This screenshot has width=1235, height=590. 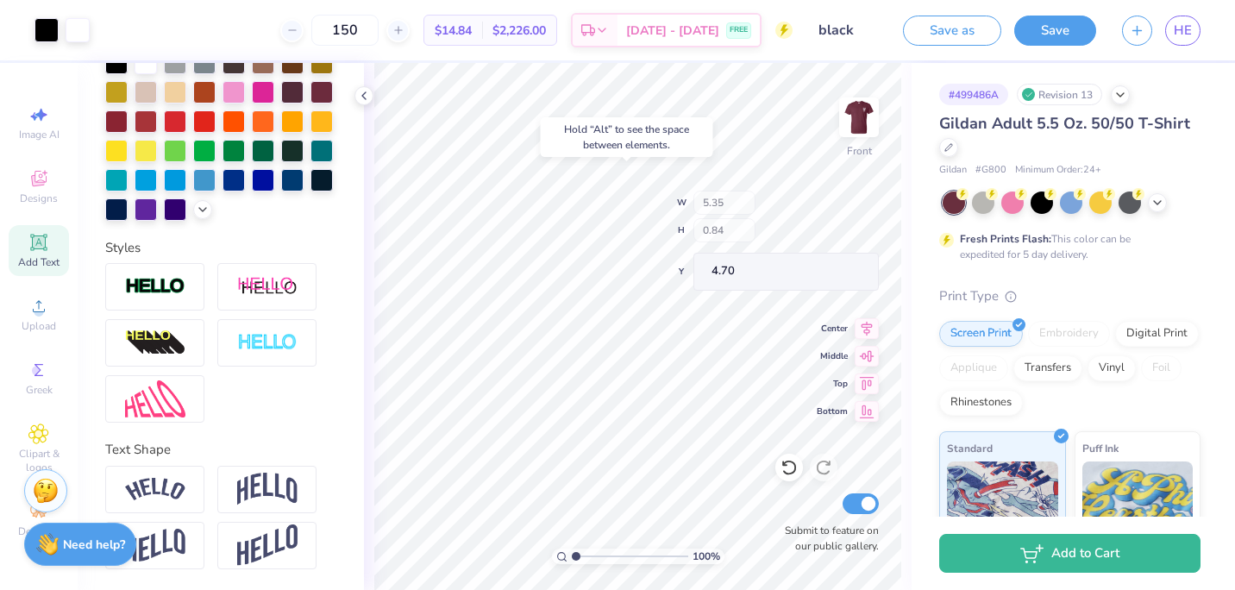 I want to click on span: Center, so click(x=832, y=329).